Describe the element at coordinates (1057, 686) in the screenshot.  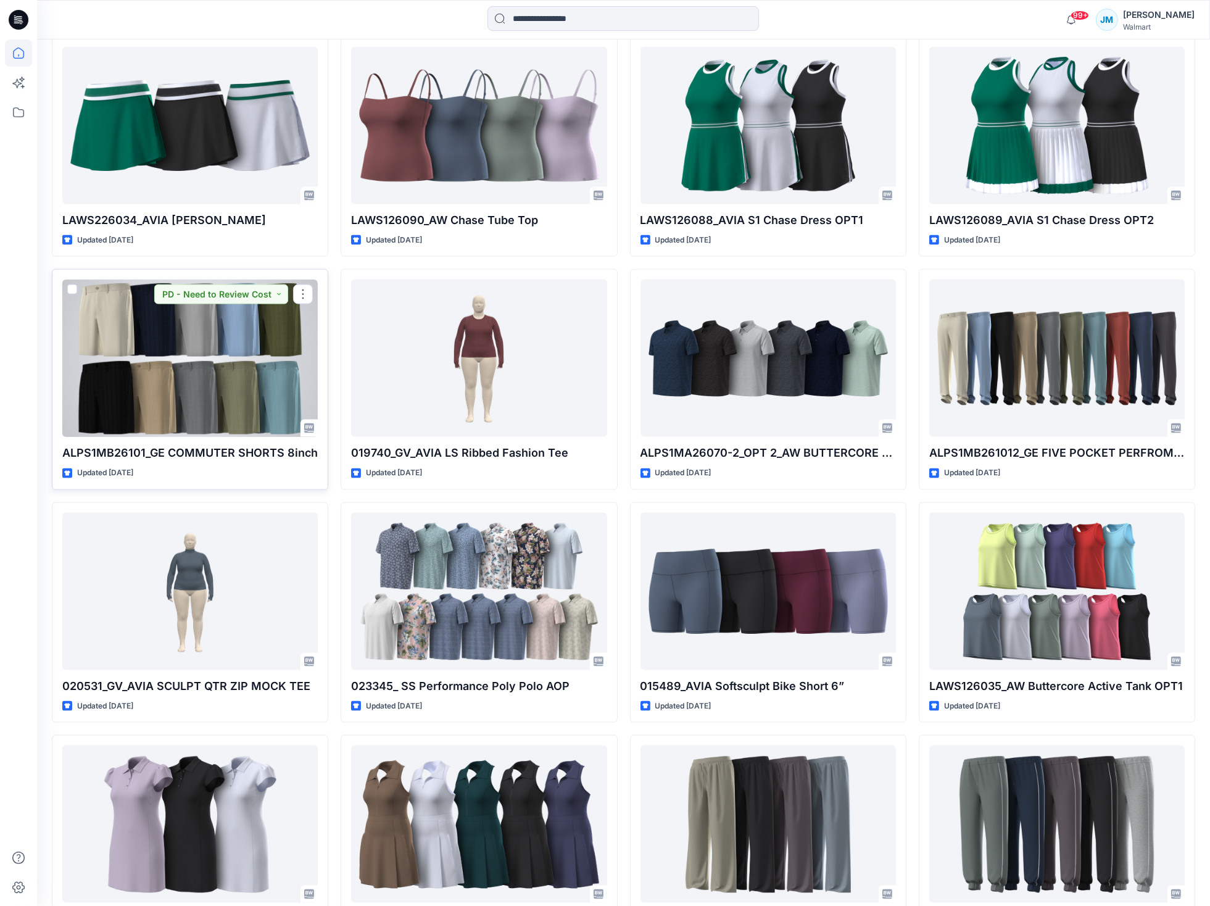
I see `p: LAWS126035_AW Buttercore Active Tank OPT1` at that location.